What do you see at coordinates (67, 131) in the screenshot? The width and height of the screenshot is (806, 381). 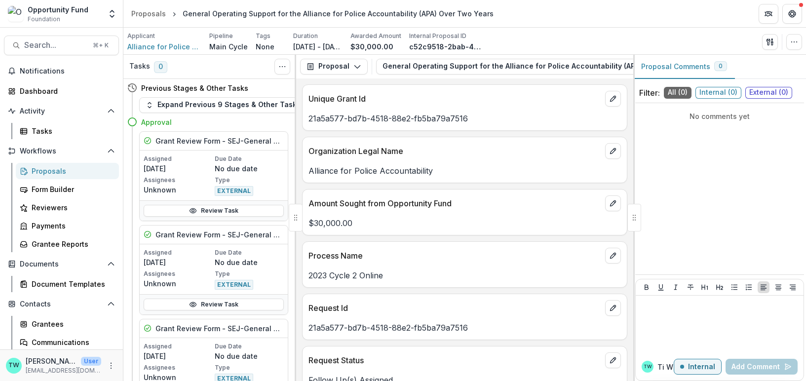 I see `a: Tasks` at bounding box center [67, 131].